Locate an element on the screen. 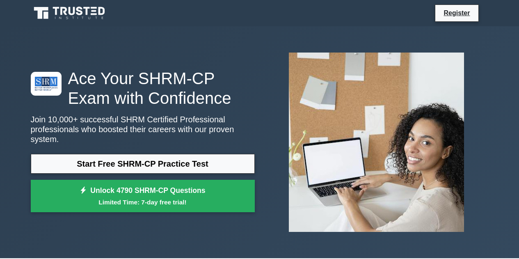 This screenshot has height=259, width=519. small: Limited Time: 7-day free trial! is located at coordinates (143, 202).